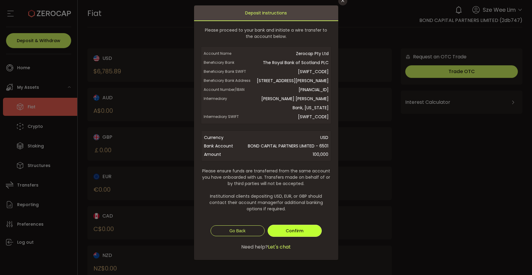  I want to click on span: Zerocap Pty Ltd, so click(290, 53).